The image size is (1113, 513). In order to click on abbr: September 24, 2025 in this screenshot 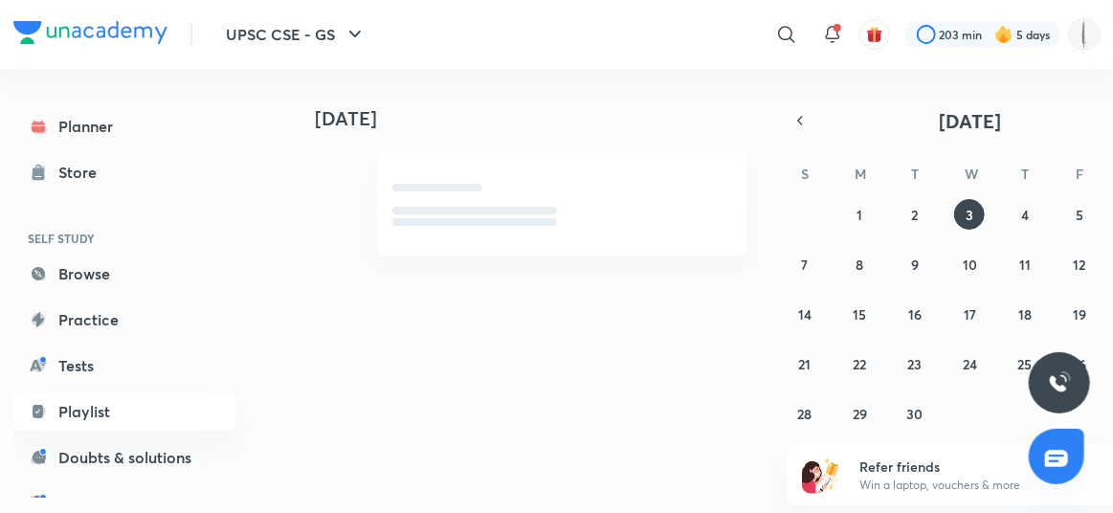, I will do `click(970, 364)`.